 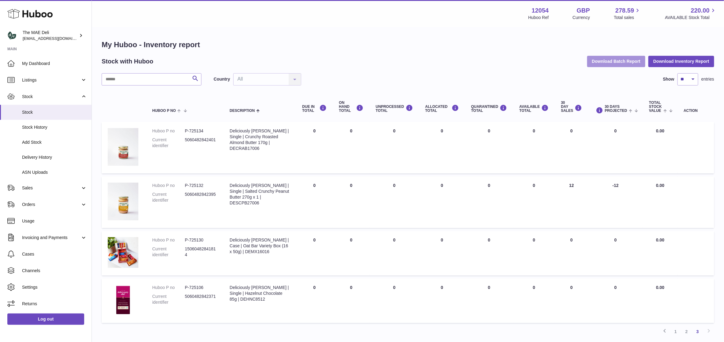 I want to click on div: ALLOCATED Total, so click(x=442, y=108).